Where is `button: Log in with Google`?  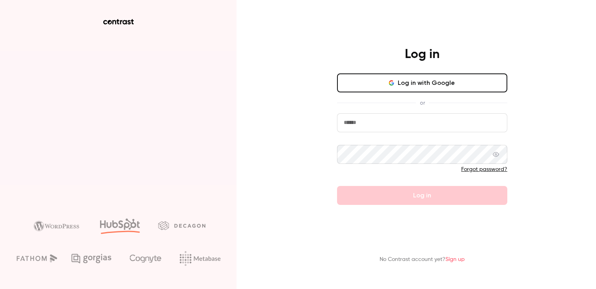
button: Log in with Google is located at coordinates (422, 83).